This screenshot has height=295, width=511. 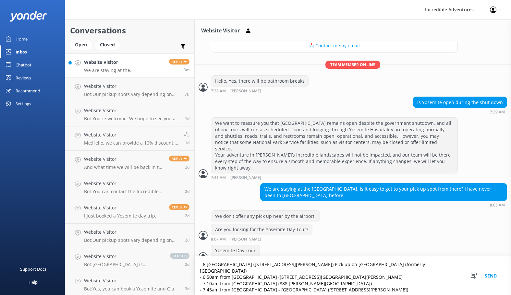 What do you see at coordinates (260, 81) in the screenshot?
I see `div: Hello, Yes, there will be bathroom breaks` at bounding box center [260, 81].